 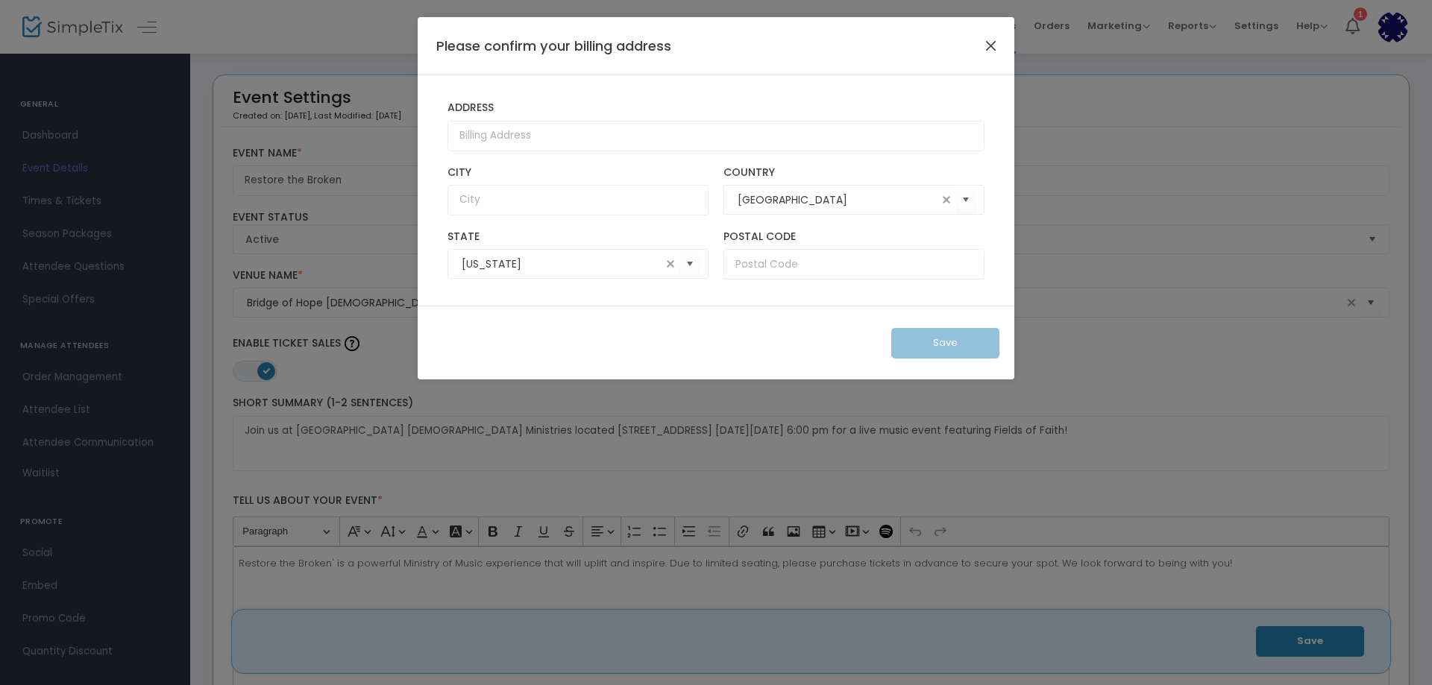 I want to click on label: Address, so click(x=716, y=108).